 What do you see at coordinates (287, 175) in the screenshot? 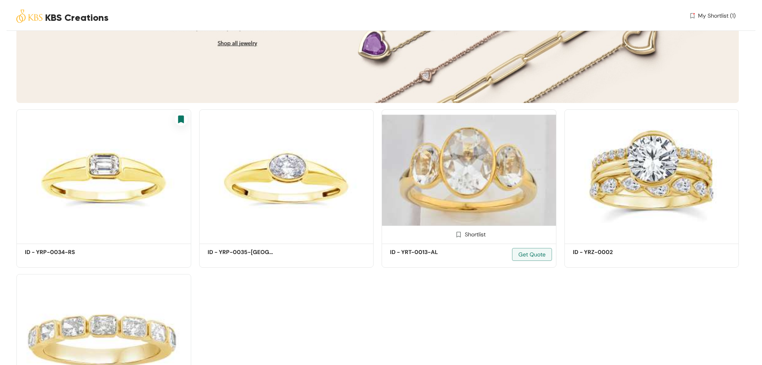
I see `img: 3cae5ff5-8e5a-4523-8de3-159caa85a50f` at bounding box center [287, 175].